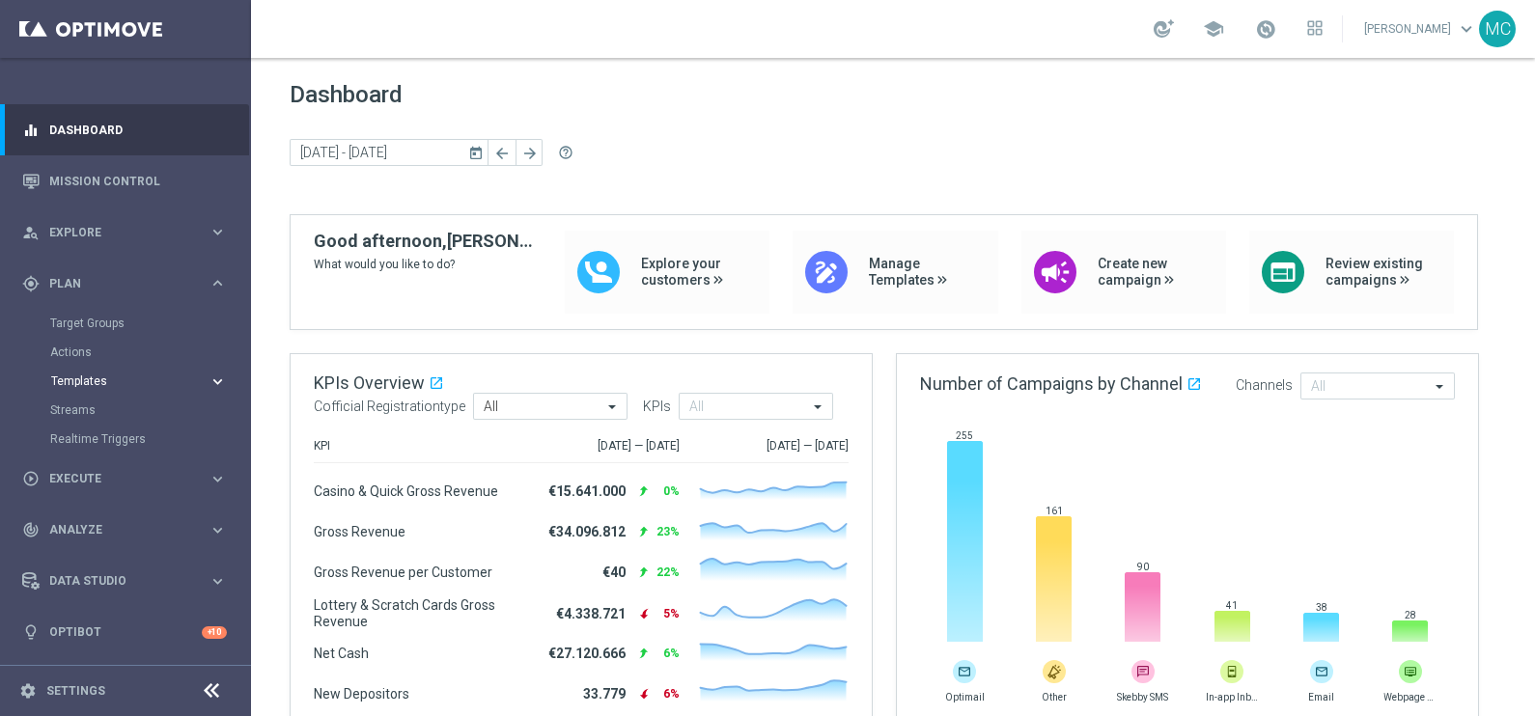  What do you see at coordinates (150, 410) in the screenshot?
I see `div: Streams` at bounding box center [150, 410].